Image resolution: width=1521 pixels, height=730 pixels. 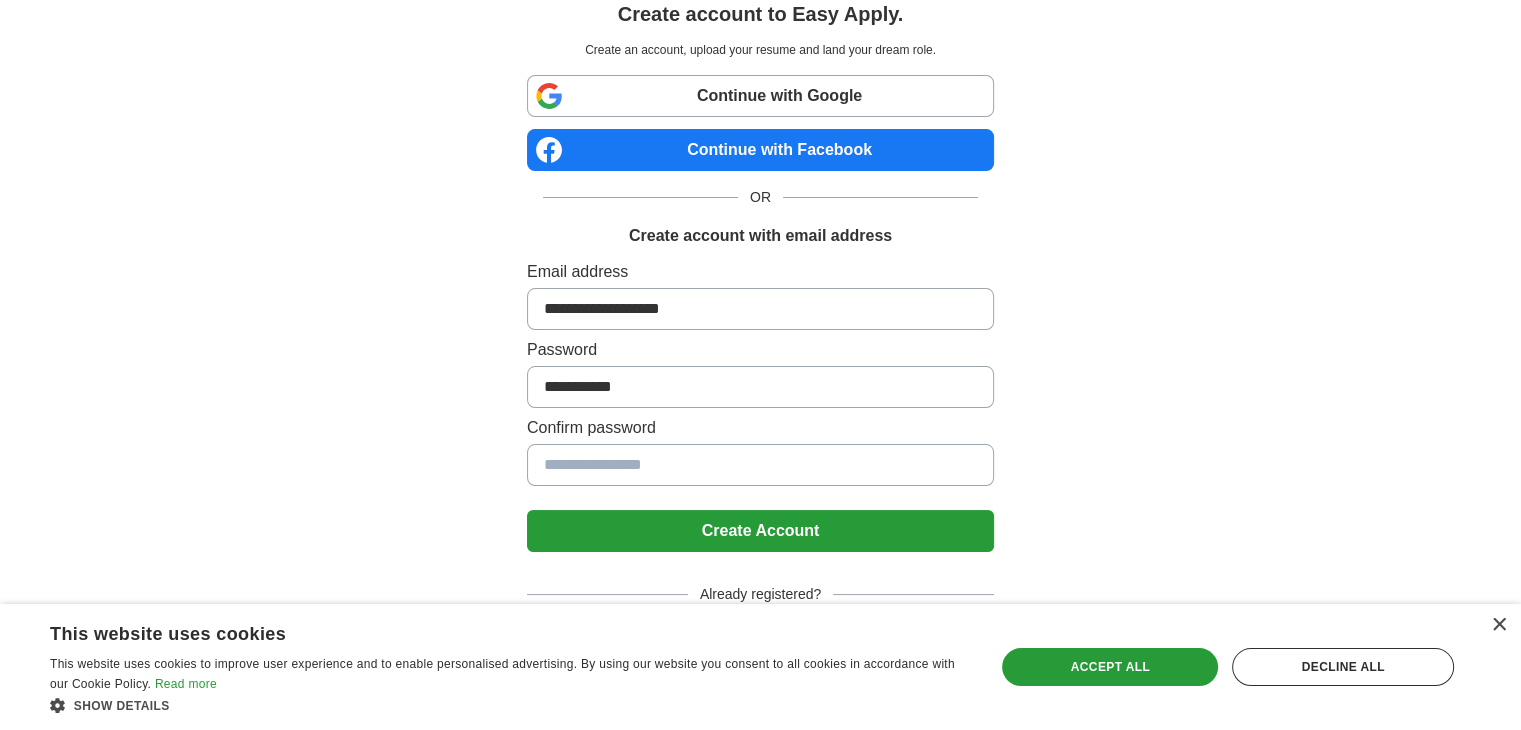 I want to click on label: Email address, so click(x=760, y=272).